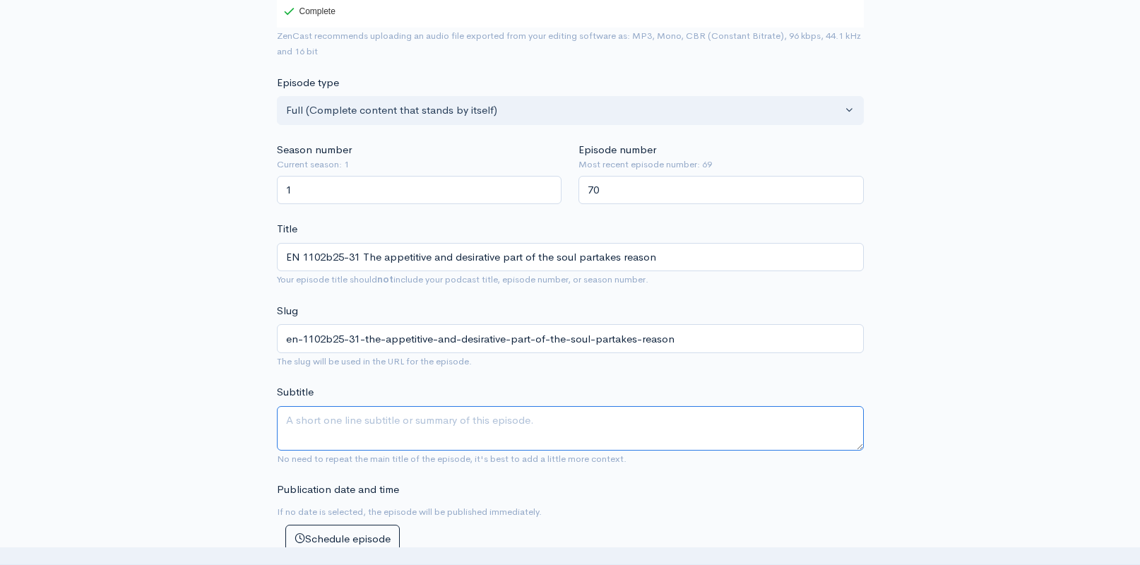 This screenshot has height=565, width=1140. Describe the element at coordinates (309, 11) in the screenshot. I see `div: Complete` at that location.